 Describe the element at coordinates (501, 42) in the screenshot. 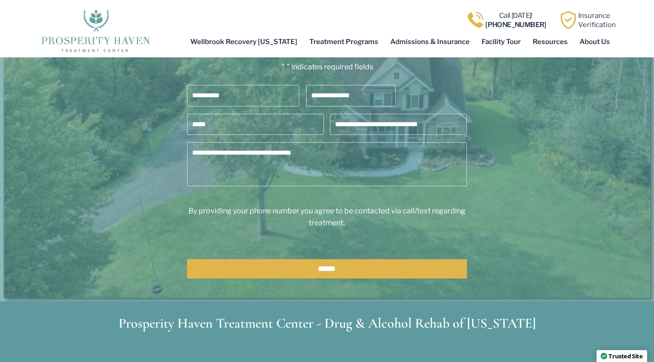

I see `a: Facility Tour` at that location.